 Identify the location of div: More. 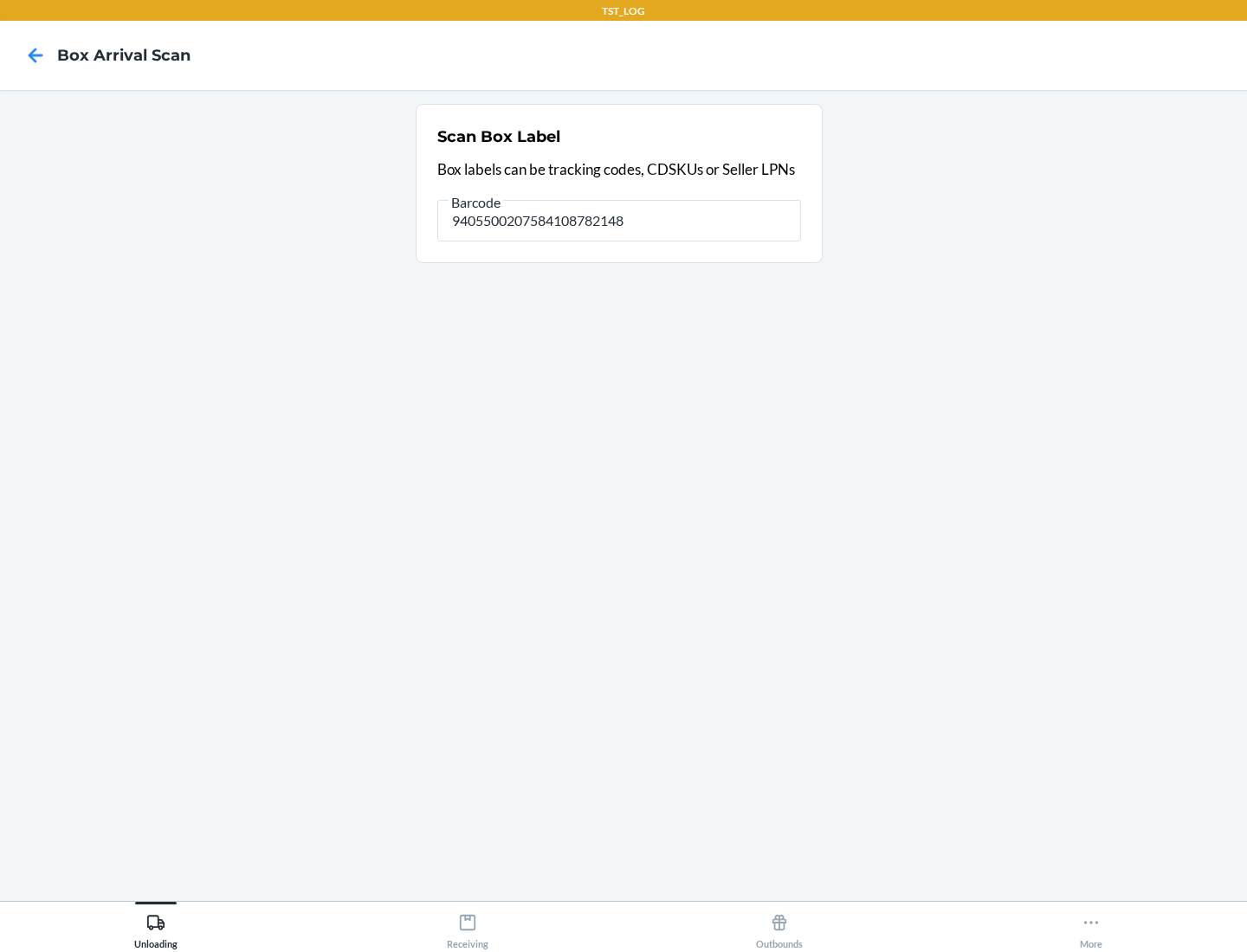
(1091, 928).